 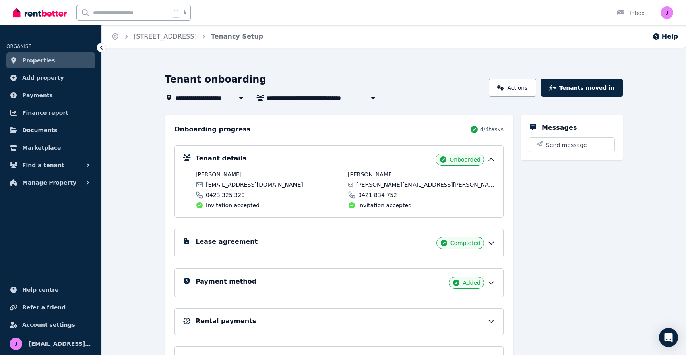 What do you see at coordinates (187, 37) in the screenshot?
I see `nav: Breadcrumb` at bounding box center [187, 37].